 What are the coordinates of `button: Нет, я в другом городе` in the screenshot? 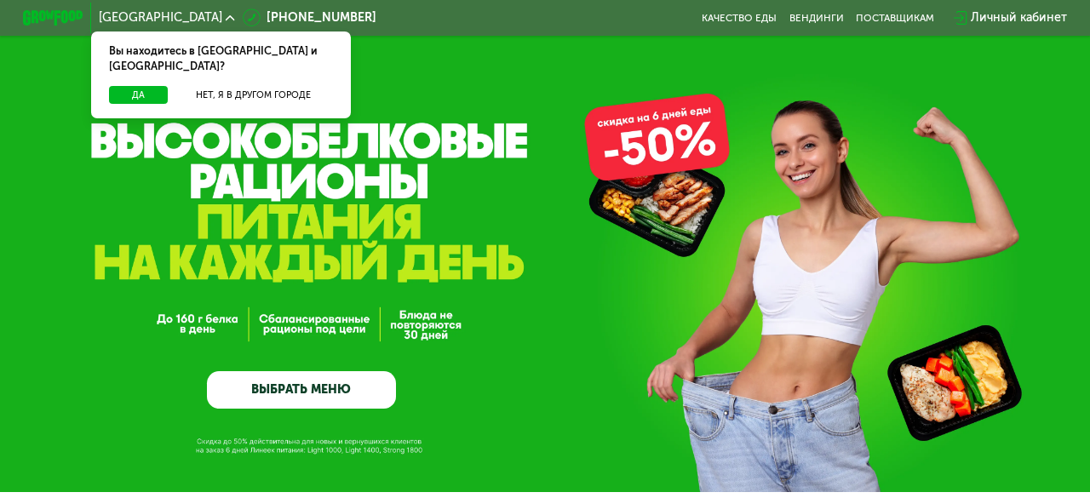 It's located at (253, 95).